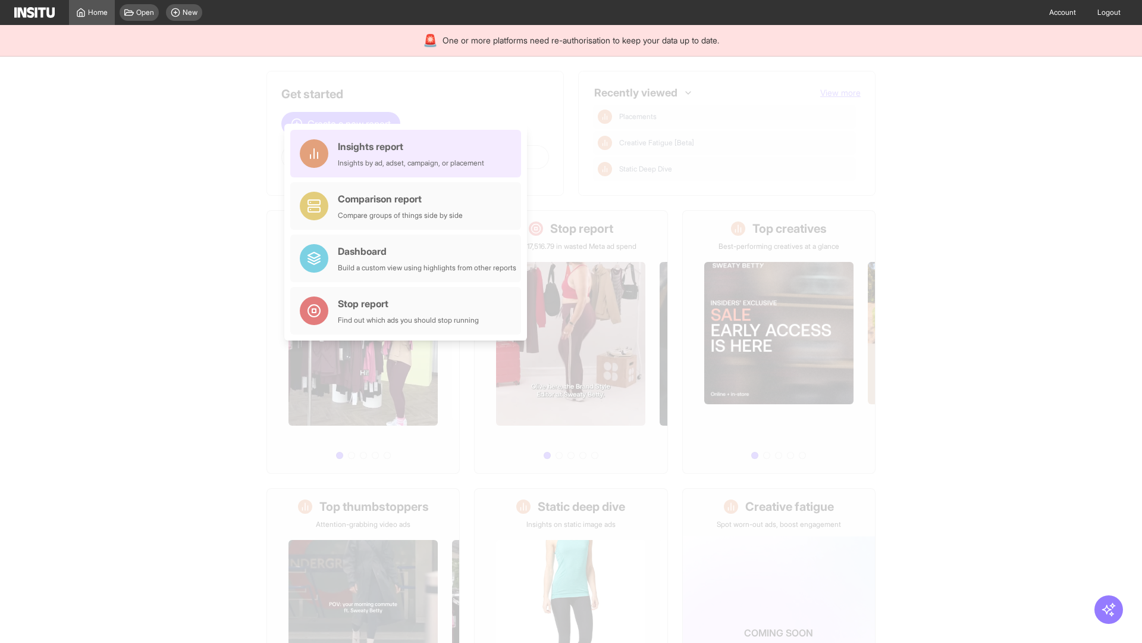 The image size is (1142, 643). Describe the element at coordinates (190, 12) in the screenshot. I see `span: New` at that location.